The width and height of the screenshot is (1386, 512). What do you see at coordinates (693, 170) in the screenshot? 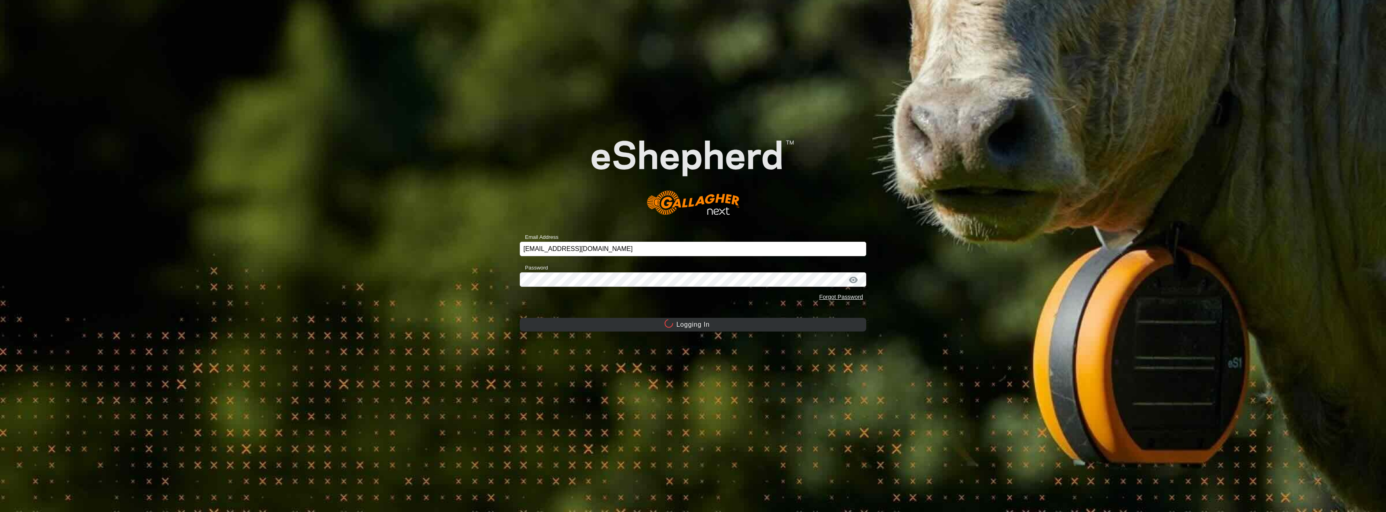
I see `img: E-shepherd Logo` at bounding box center [693, 170].